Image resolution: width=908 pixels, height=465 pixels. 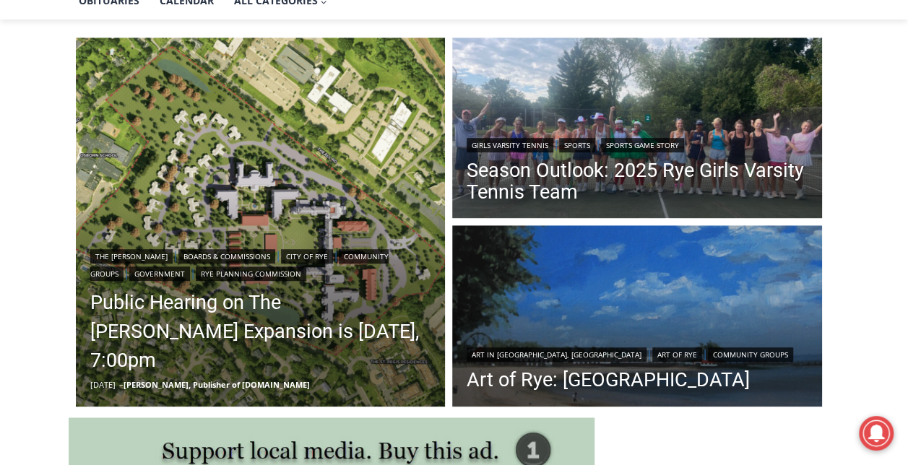 What do you see at coordinates (577, 145) in the screenshot?
I see `a: Sports` at bounding box center [577, 145].